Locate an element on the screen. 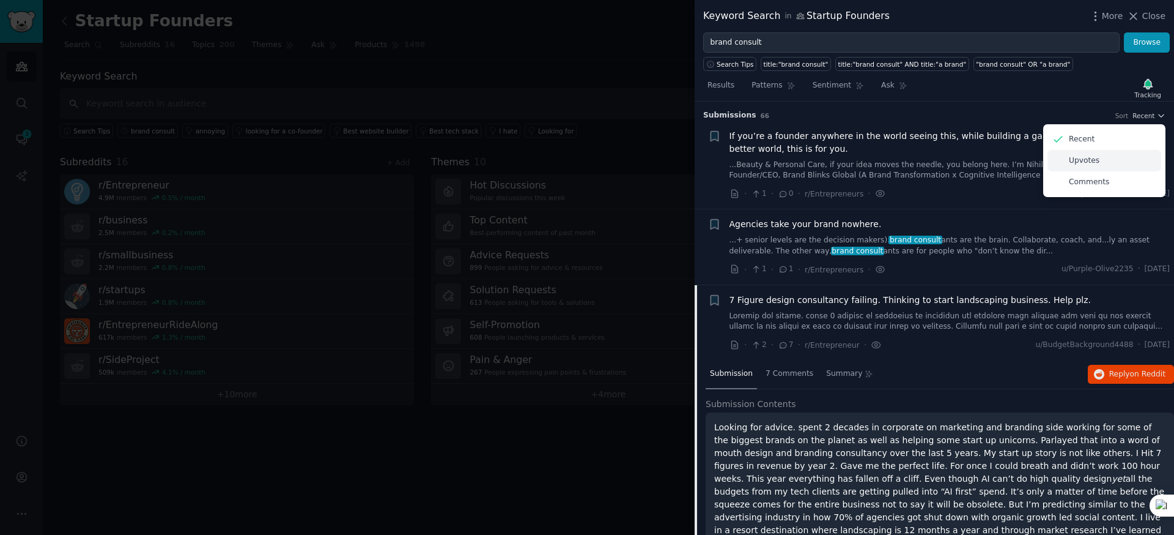  a: ...+ senior levels are the decision makers).brand consultants are the brain. Collaborate, coach, ... is located at coordinates (950, 245).